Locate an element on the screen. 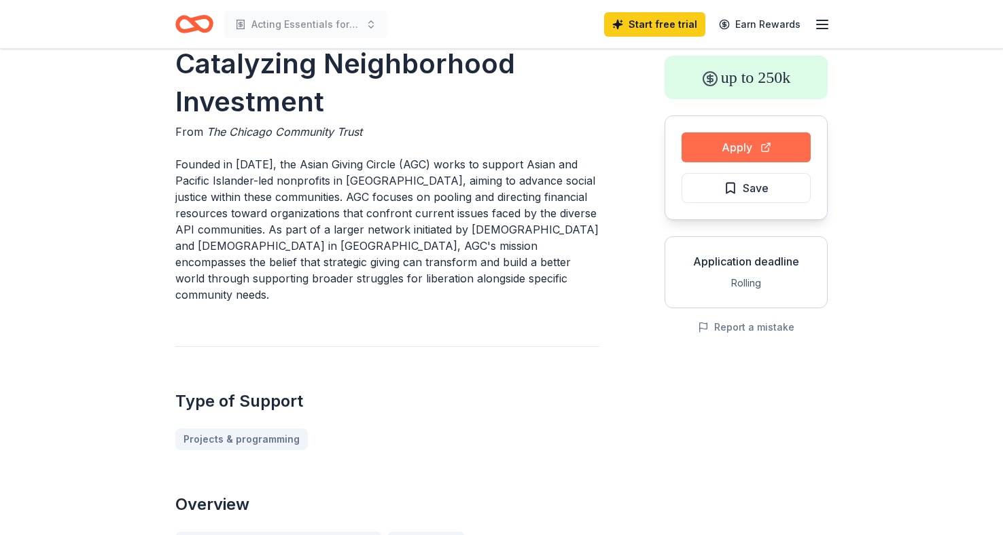 This screenshot has height=535, width=1003. a: Start free trial is located at coordinates (654, 24).